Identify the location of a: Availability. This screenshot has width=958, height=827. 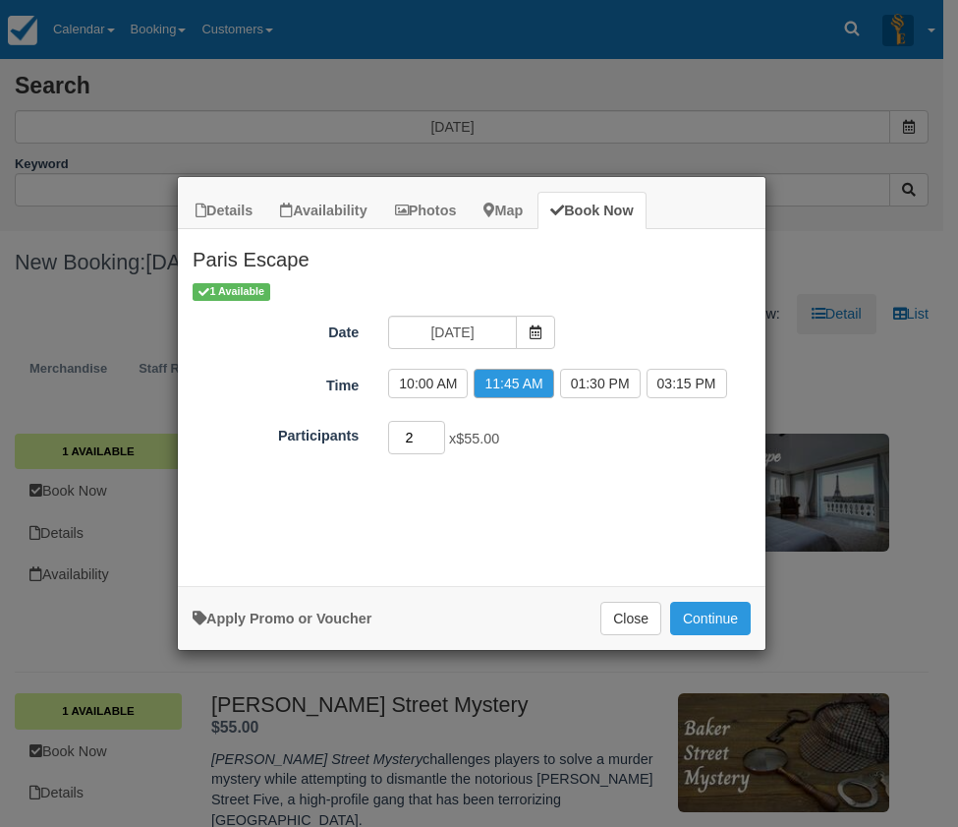
(323, 210).